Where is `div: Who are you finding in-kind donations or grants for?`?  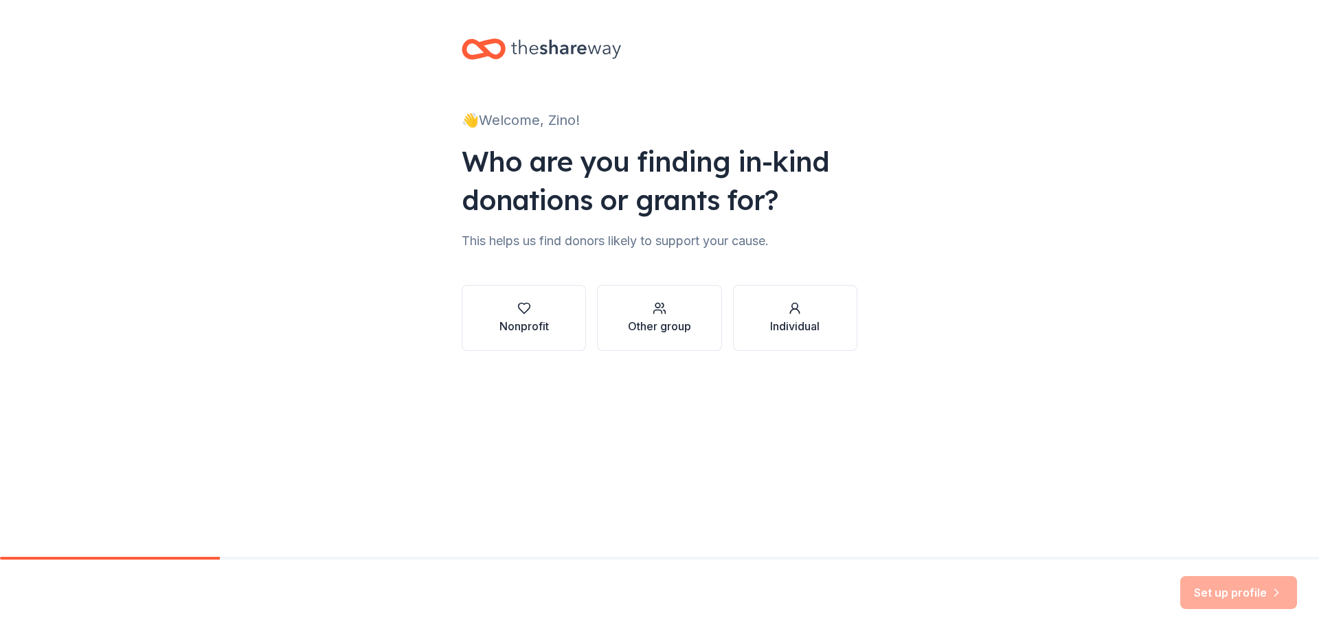
div: Who are you finding in-kind donations or grants for? is located at coordinates (660, 181).